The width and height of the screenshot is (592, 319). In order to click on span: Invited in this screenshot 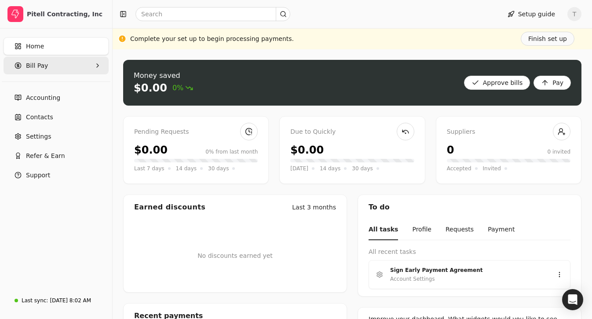, I will do `click(492, 168)`.